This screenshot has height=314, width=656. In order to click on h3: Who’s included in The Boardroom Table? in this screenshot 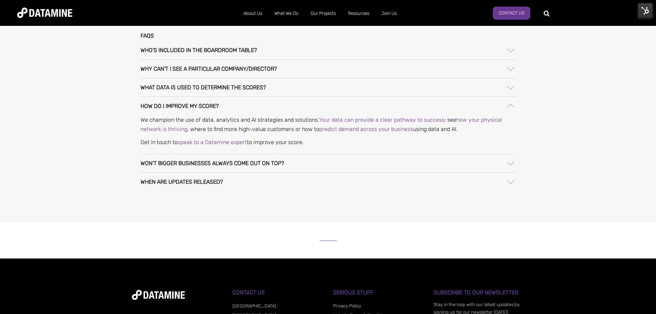, I will do `click(199, 50)`.